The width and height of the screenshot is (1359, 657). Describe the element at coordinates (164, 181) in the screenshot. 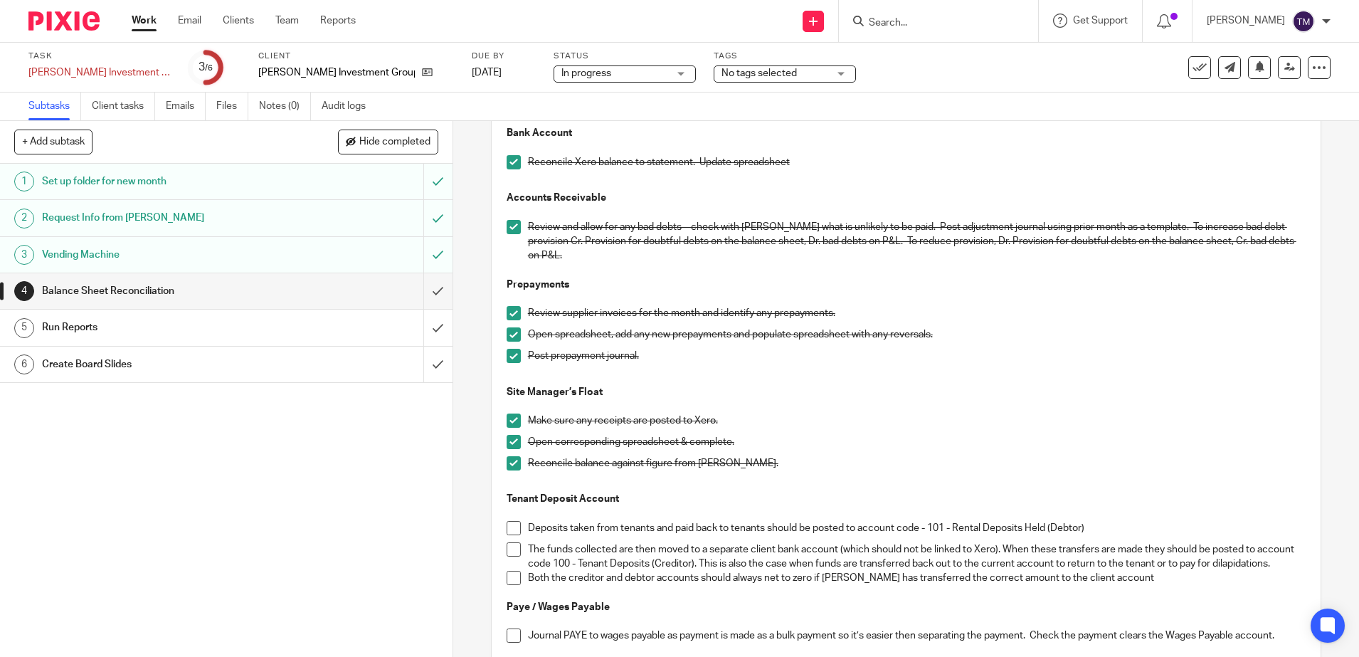

I see `h1: Set up folder for new month` at that location.